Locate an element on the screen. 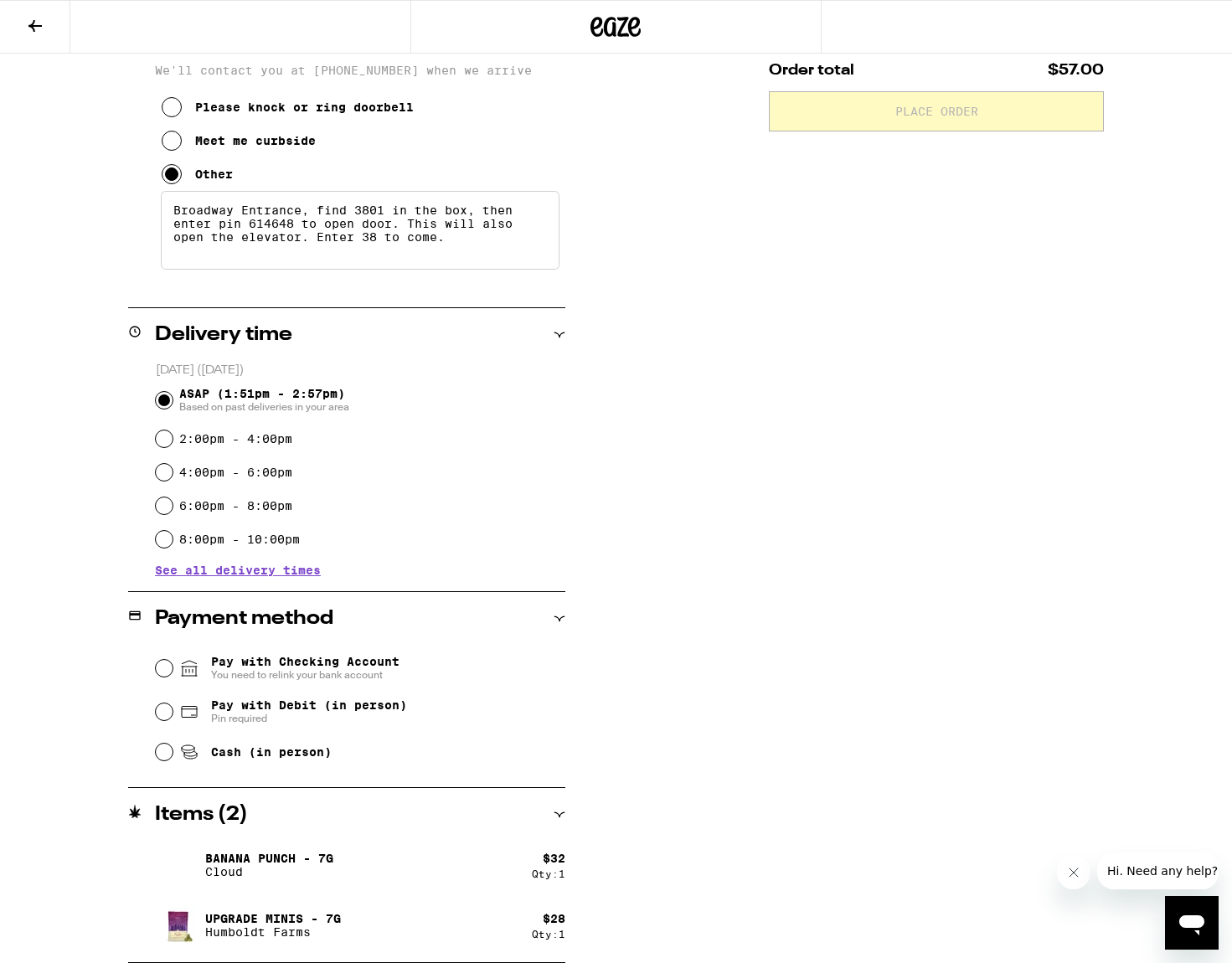 The width and height of the screenshot is (1232, 963). div: Other is located at coordinates (214, 174).